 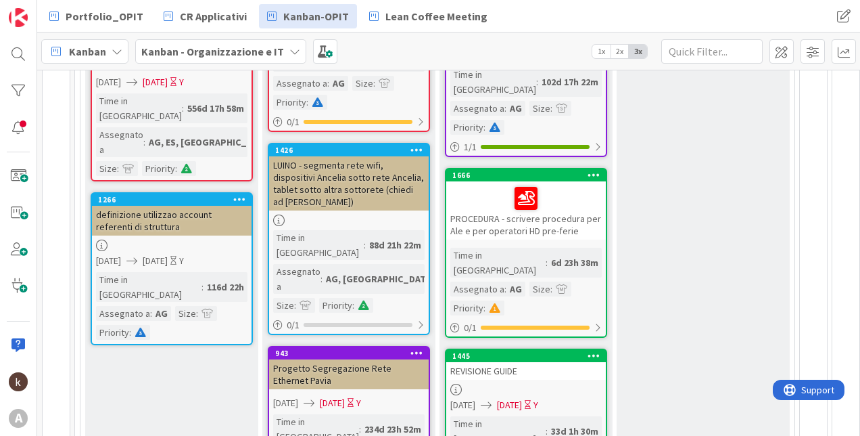 What do you see at coordinates (470, 147) in the screenshot?
I see `span: 1 / 1` at bounding box center [470, 147].